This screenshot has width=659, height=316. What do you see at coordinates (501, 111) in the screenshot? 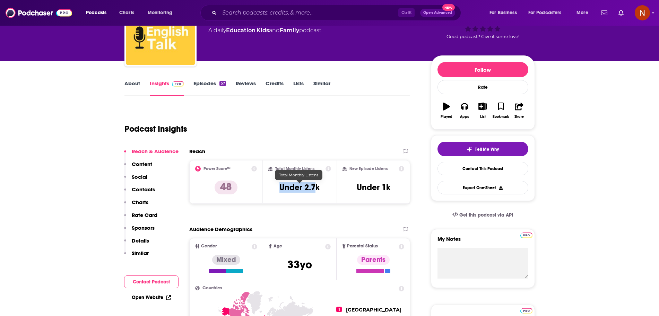
I see `button: Bookmark` at bounding box center [501, 111].